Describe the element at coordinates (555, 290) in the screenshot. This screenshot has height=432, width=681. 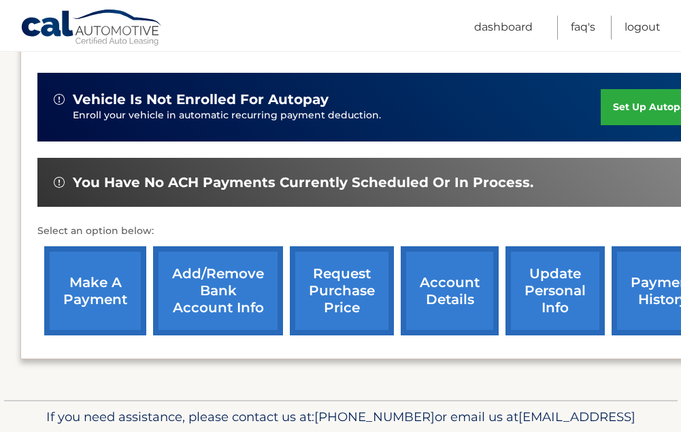
I see `a: update personal info` at that location.